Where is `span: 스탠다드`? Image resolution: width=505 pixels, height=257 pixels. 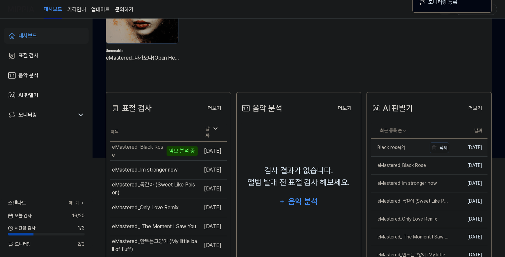 span: 스탠다드 is located at coordinates (17, 203).